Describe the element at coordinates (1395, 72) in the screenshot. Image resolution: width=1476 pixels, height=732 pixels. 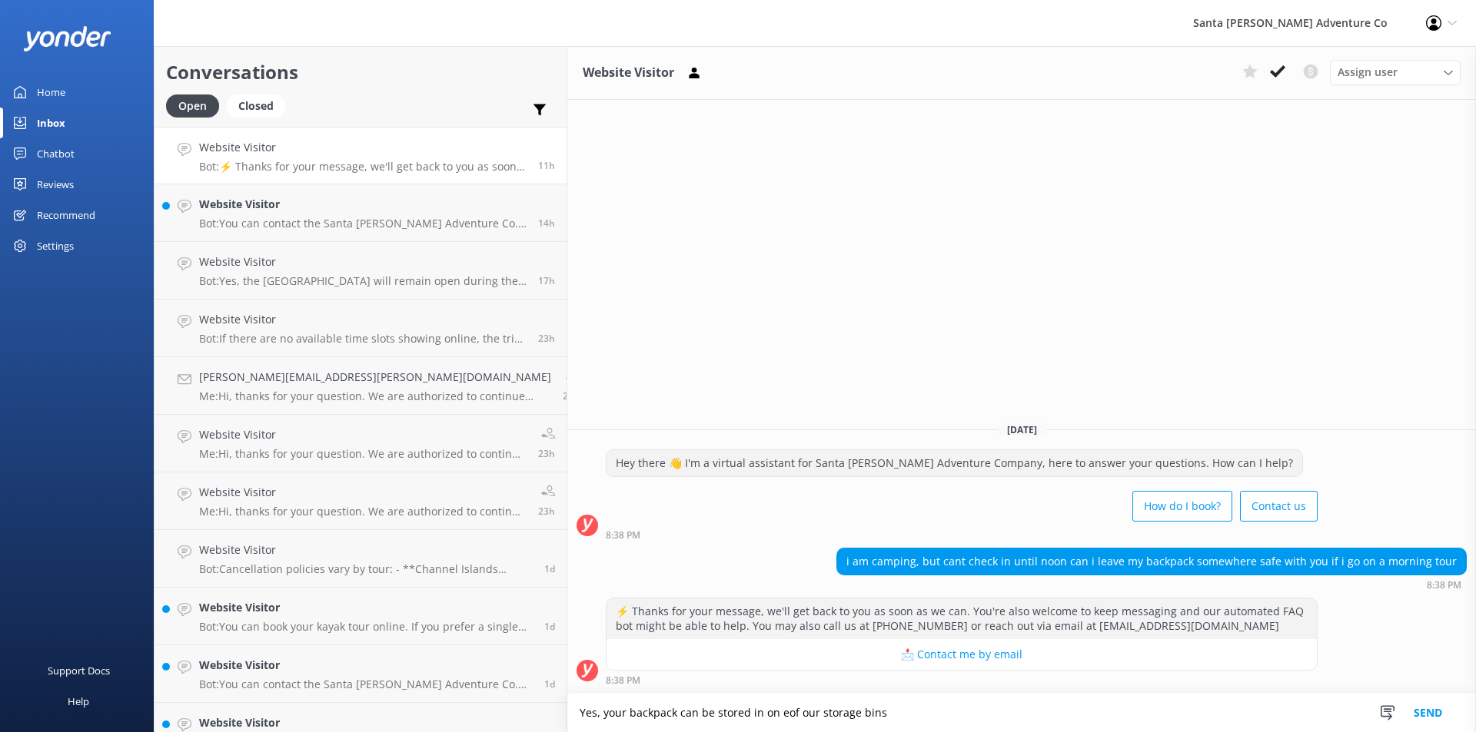
I see `div: Assign User` at that location.